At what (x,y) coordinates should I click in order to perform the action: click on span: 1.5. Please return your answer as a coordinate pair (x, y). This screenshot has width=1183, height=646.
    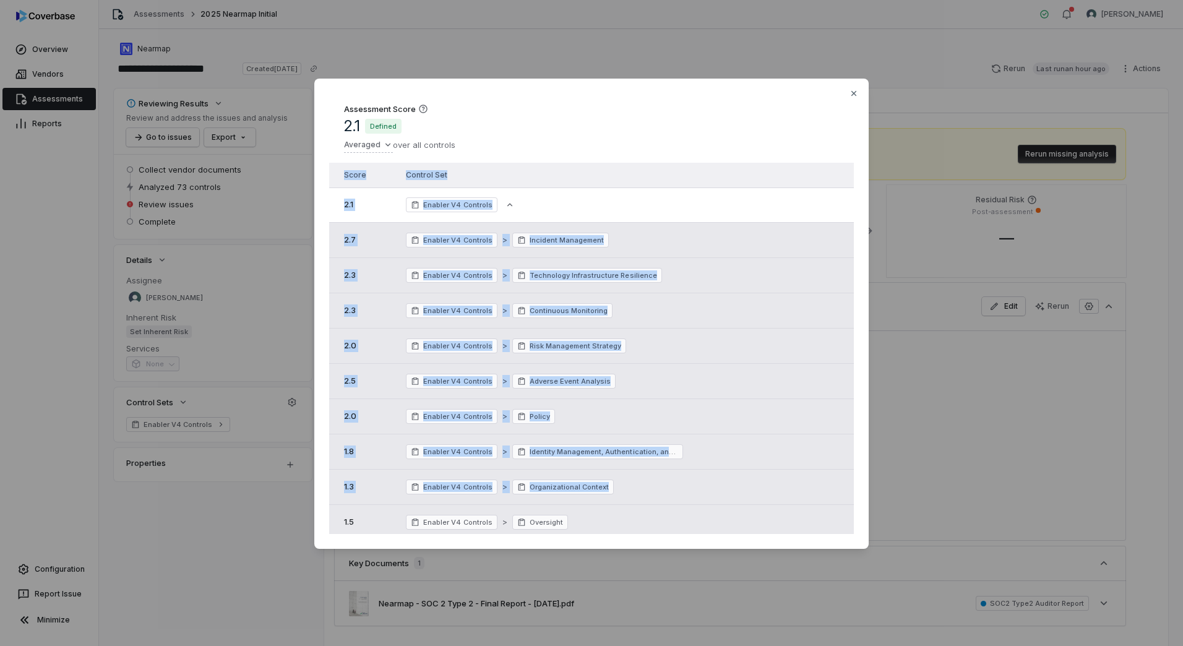
    Looking at the image, I should click on (349, 522).